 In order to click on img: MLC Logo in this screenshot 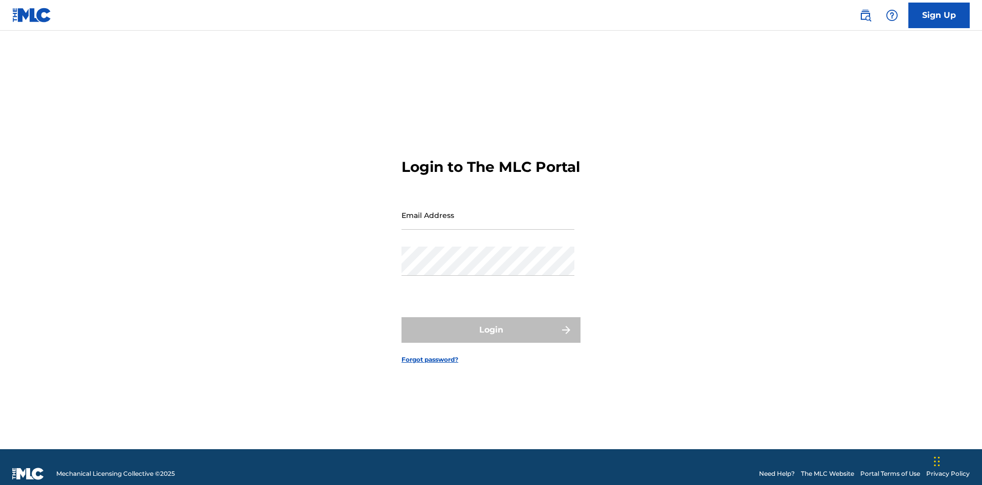, I will do `click(32, 15)`.